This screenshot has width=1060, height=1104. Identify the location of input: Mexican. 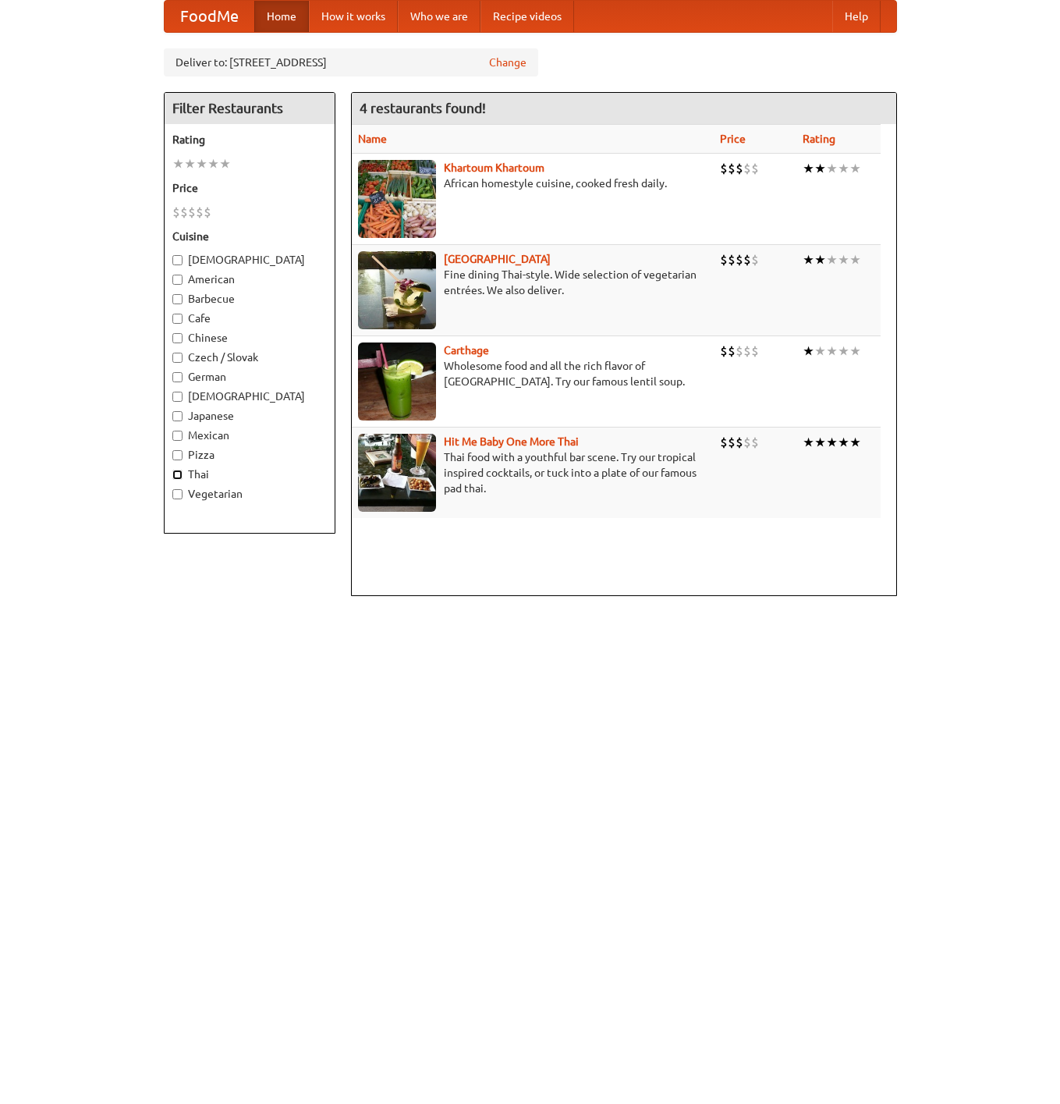
(177, 435).